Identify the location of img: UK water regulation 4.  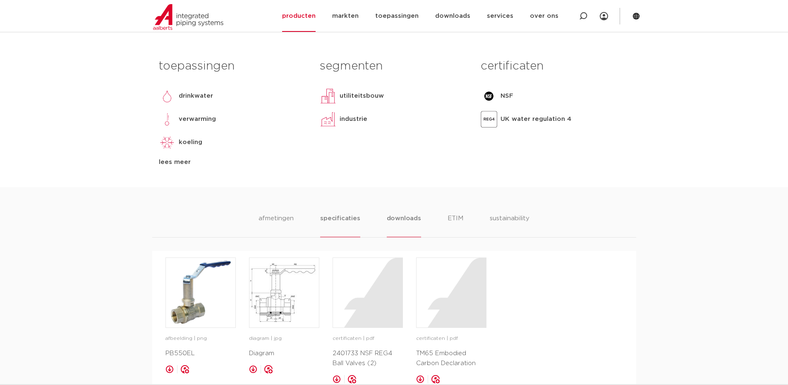
(489, 119).